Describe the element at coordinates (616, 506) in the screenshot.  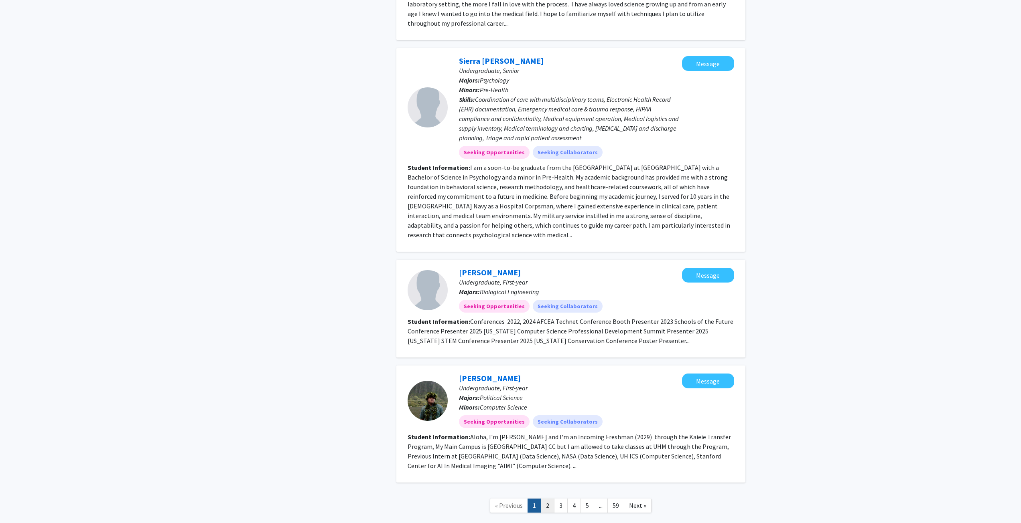
I see `a: 59` at that location.